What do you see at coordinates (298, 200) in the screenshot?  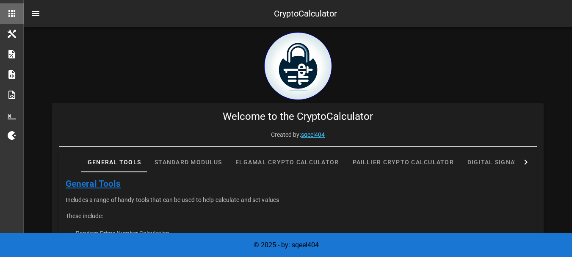 I see `p: Includes a range of handy tools that can be used to help calculate and set values` at bounding box center [298, 200].